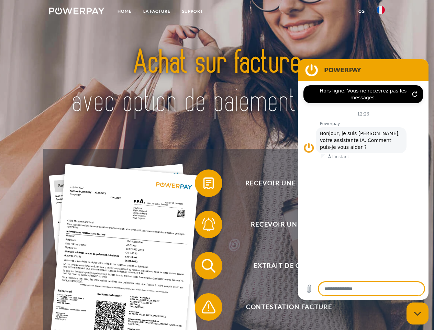  What do you see at coordinates (284, 183) in the screenshot?
I see `button: Recevoir une facture ?` at bounding box center [284, 183].